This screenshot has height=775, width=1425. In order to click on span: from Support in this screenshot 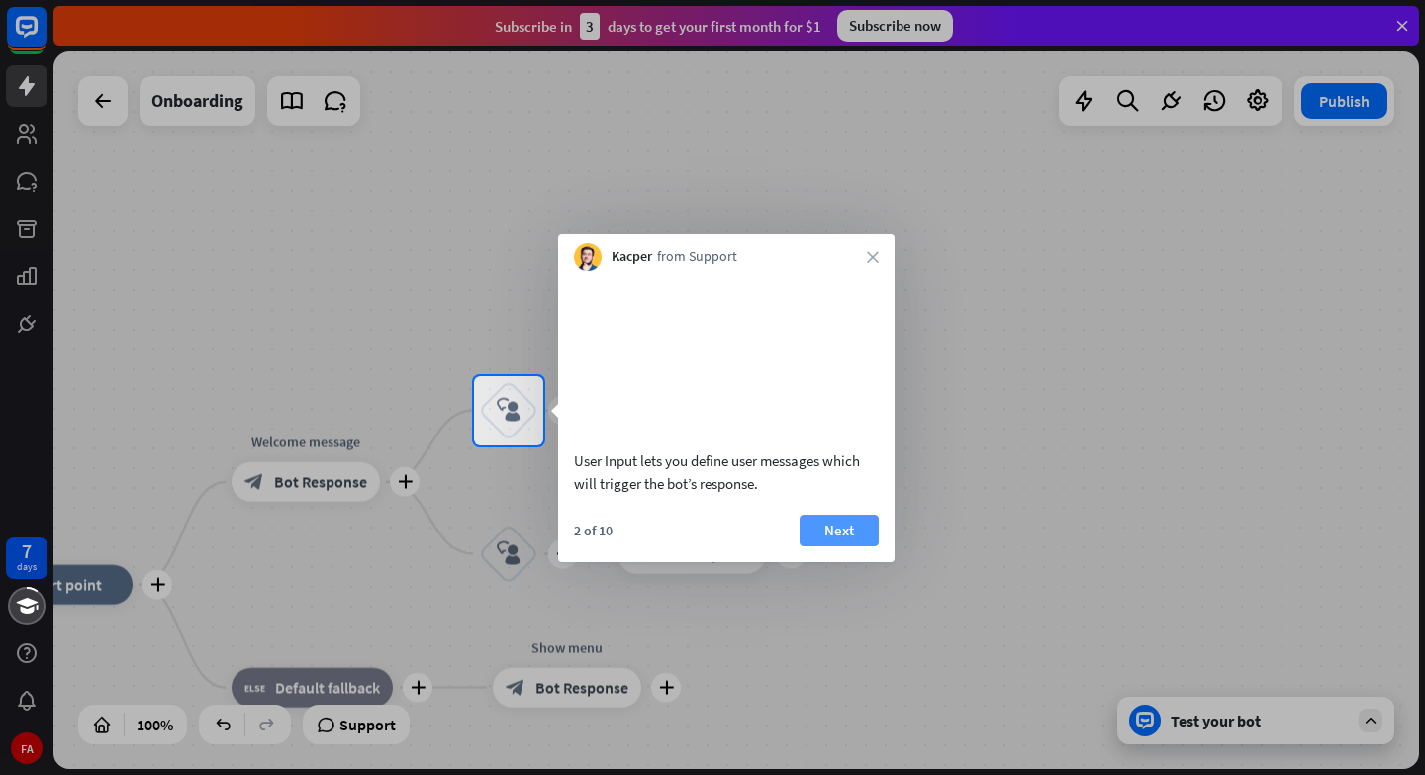, I will do `click(697, 257)`.